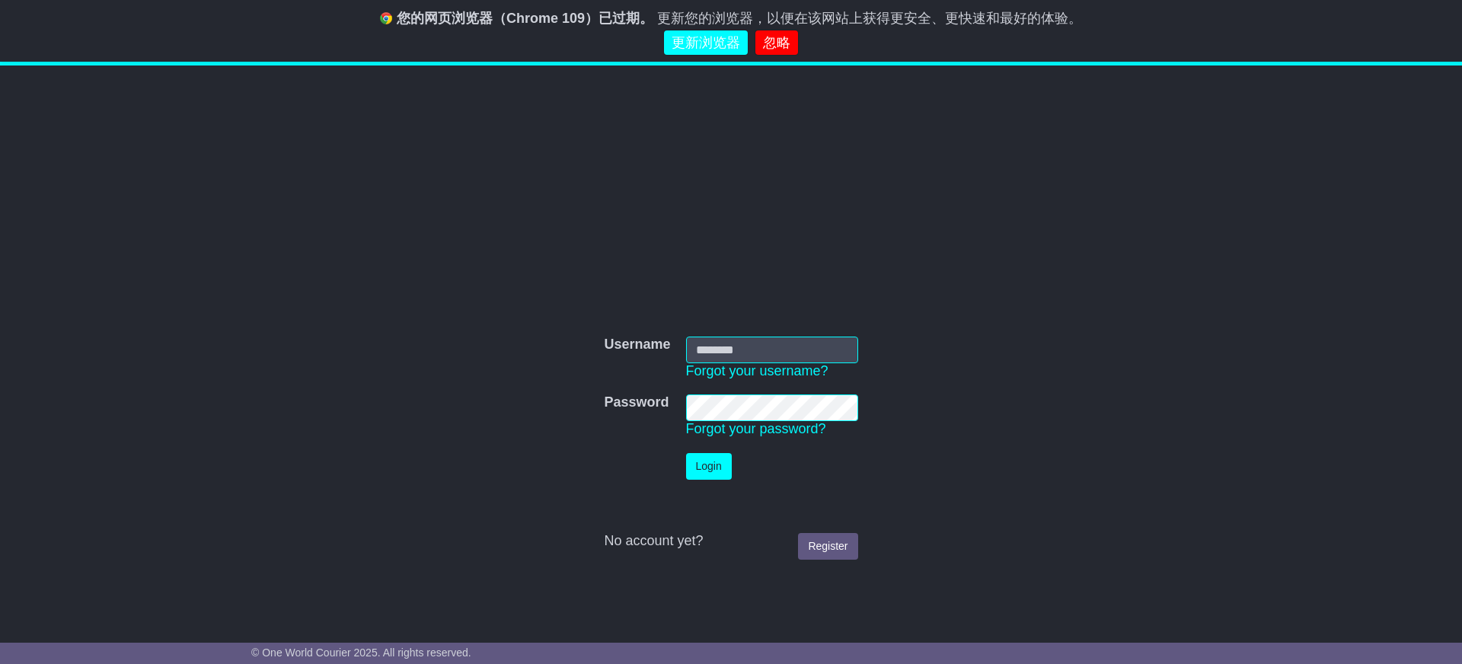  Describe the element at coordinates (637, 345) in the screenshot. I see `label: Username` at that location.